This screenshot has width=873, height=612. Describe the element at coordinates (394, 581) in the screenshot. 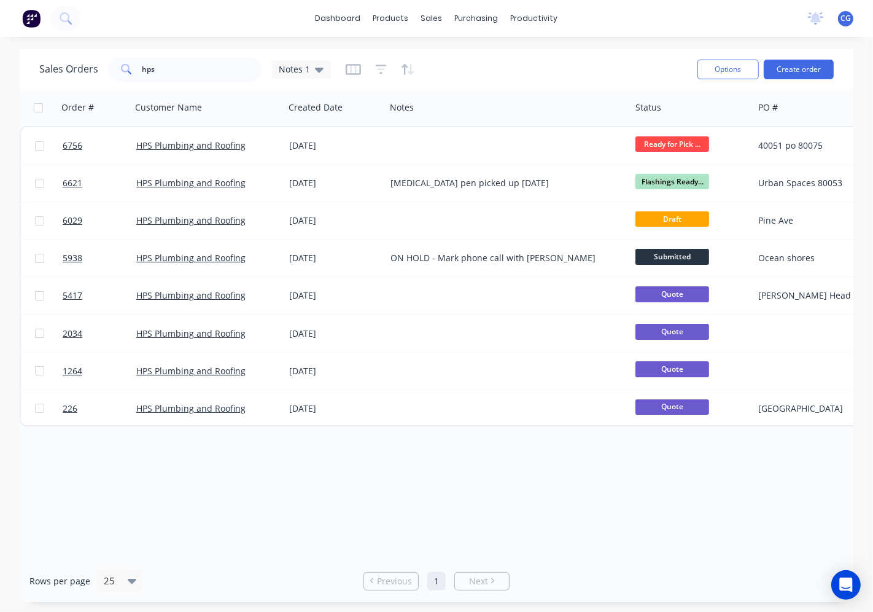

I see `span: Previous` at that location.